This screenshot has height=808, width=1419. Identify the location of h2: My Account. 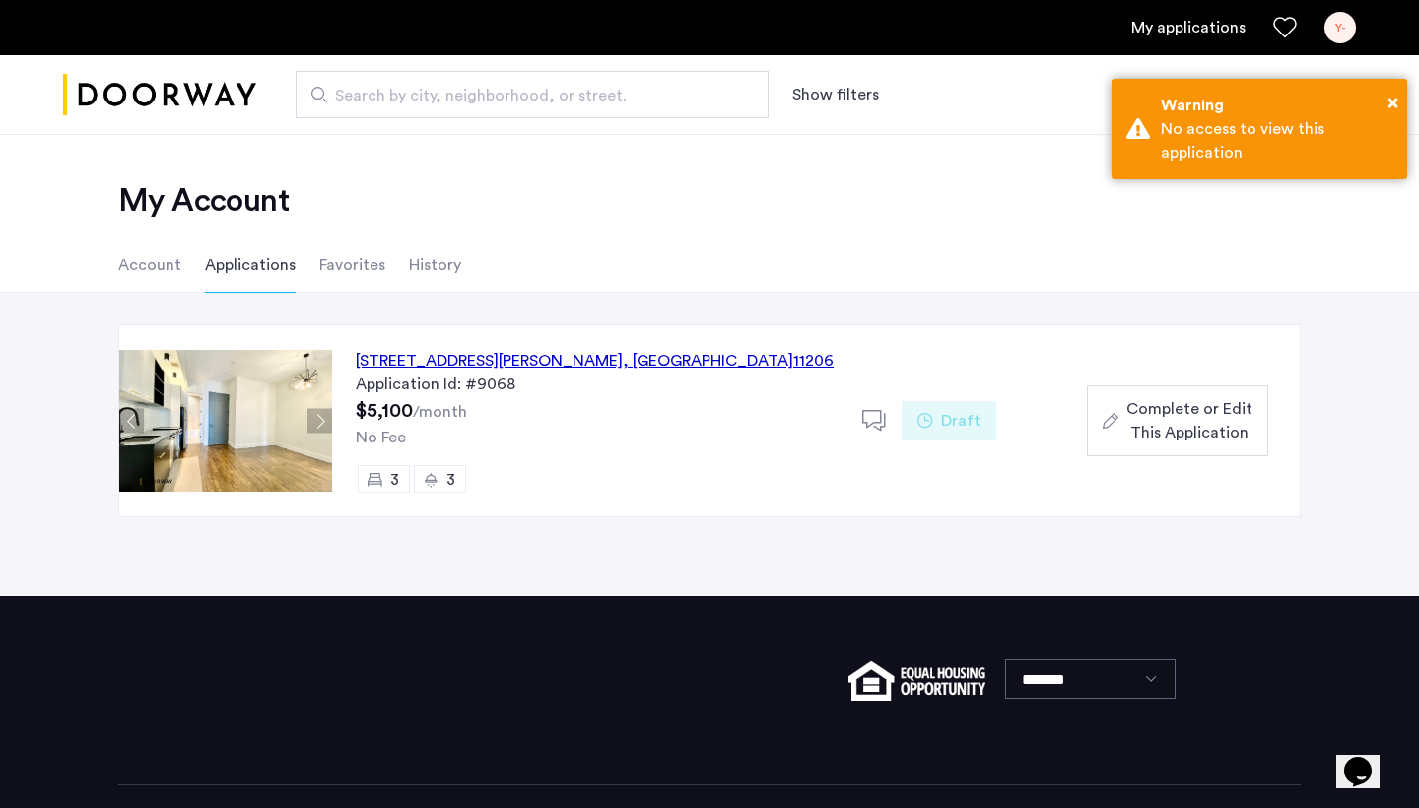
(709, 201).